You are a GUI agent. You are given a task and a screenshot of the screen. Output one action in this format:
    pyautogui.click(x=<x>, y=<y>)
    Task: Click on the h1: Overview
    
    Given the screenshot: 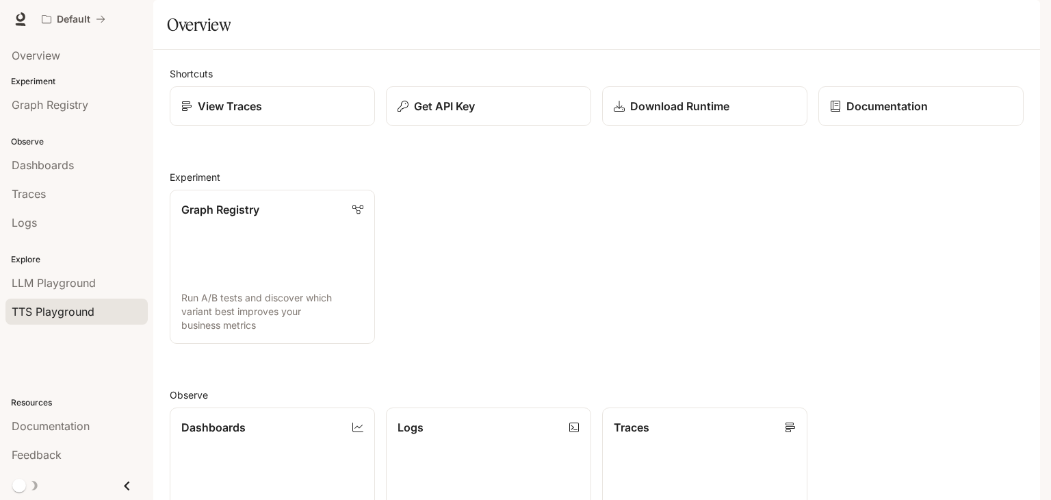 What is the action you would take?
    pyautogui.click(x=199, y=25)
    